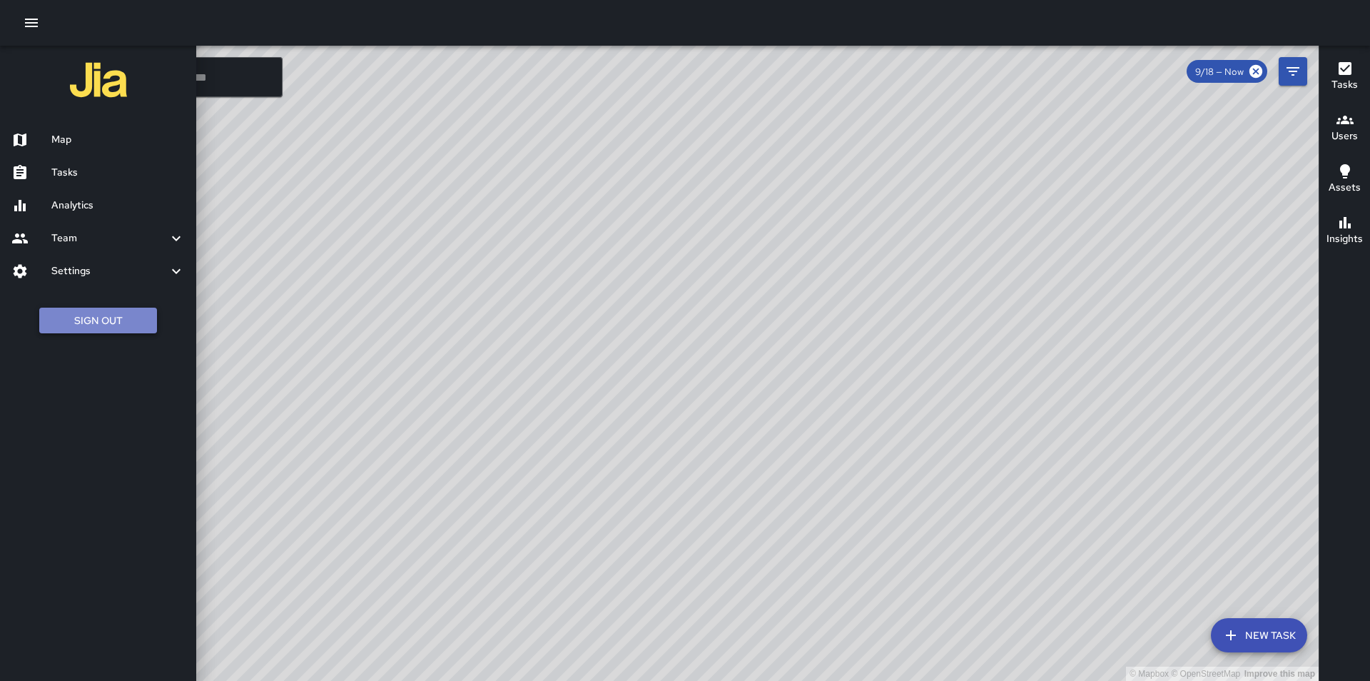 Image resolution: width=1370 pixels, height=681 pixels. I want to click on h6: Users, so click(1344, 136).